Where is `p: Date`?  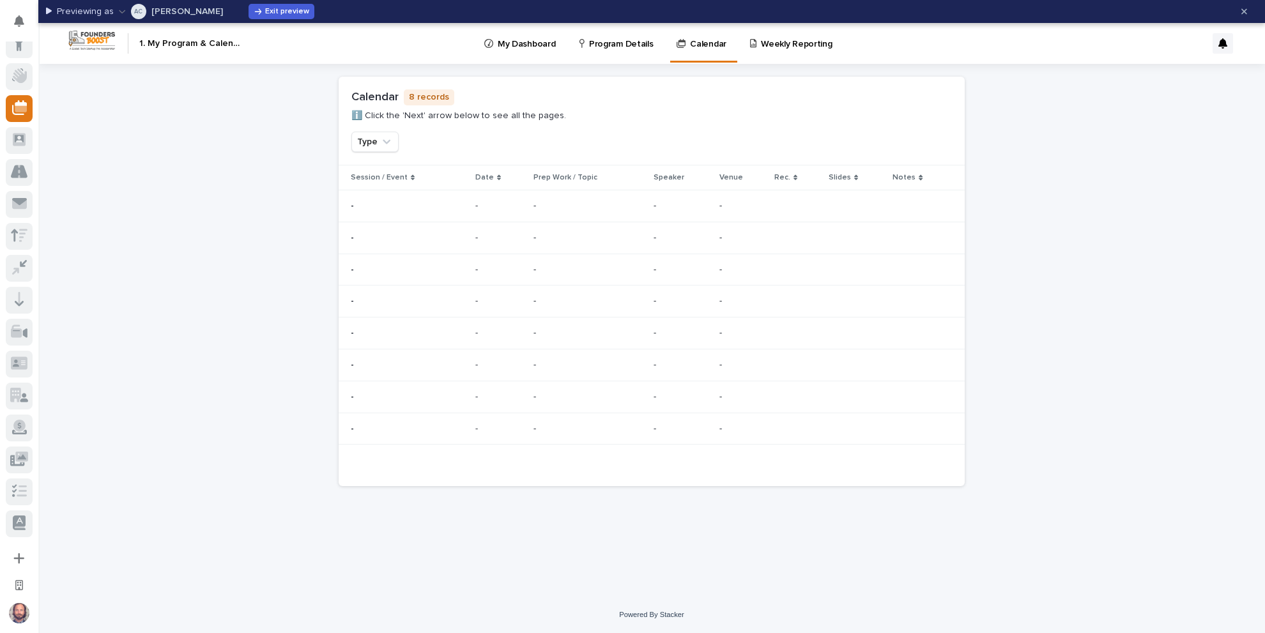 p: Date is located at coordinates (484, 178).